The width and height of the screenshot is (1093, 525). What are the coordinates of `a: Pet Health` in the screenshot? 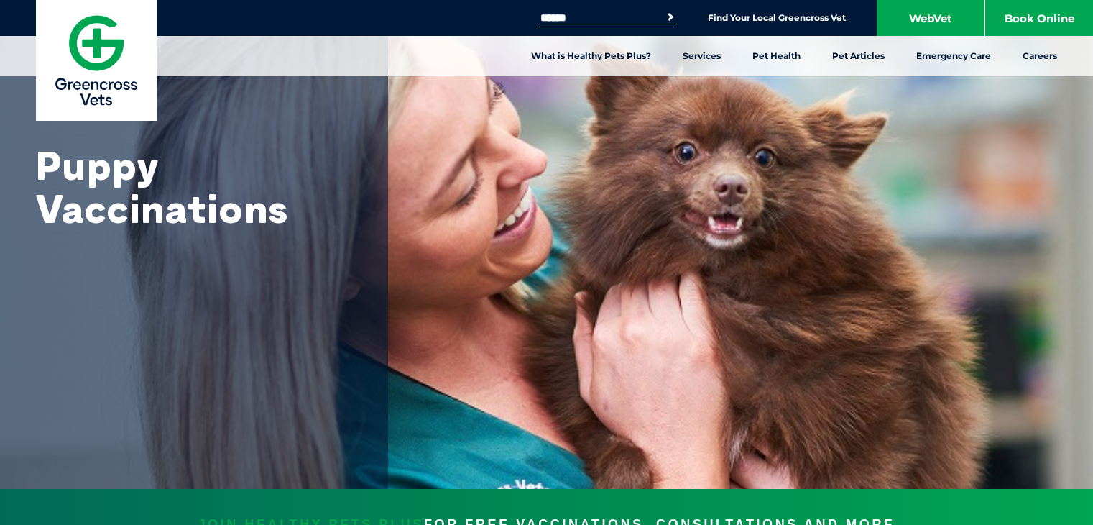 It's located at (776, 56).